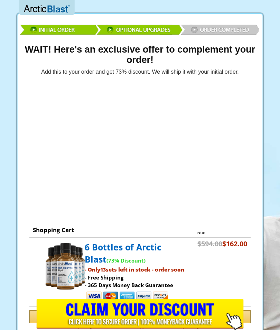 The width and height of the screenshot is (280, 330). Describe the element at coordinates (140, 55) in the screenshot. I see `h1: WAIT! Here's an exclusive offer to complement your order!` at that location.